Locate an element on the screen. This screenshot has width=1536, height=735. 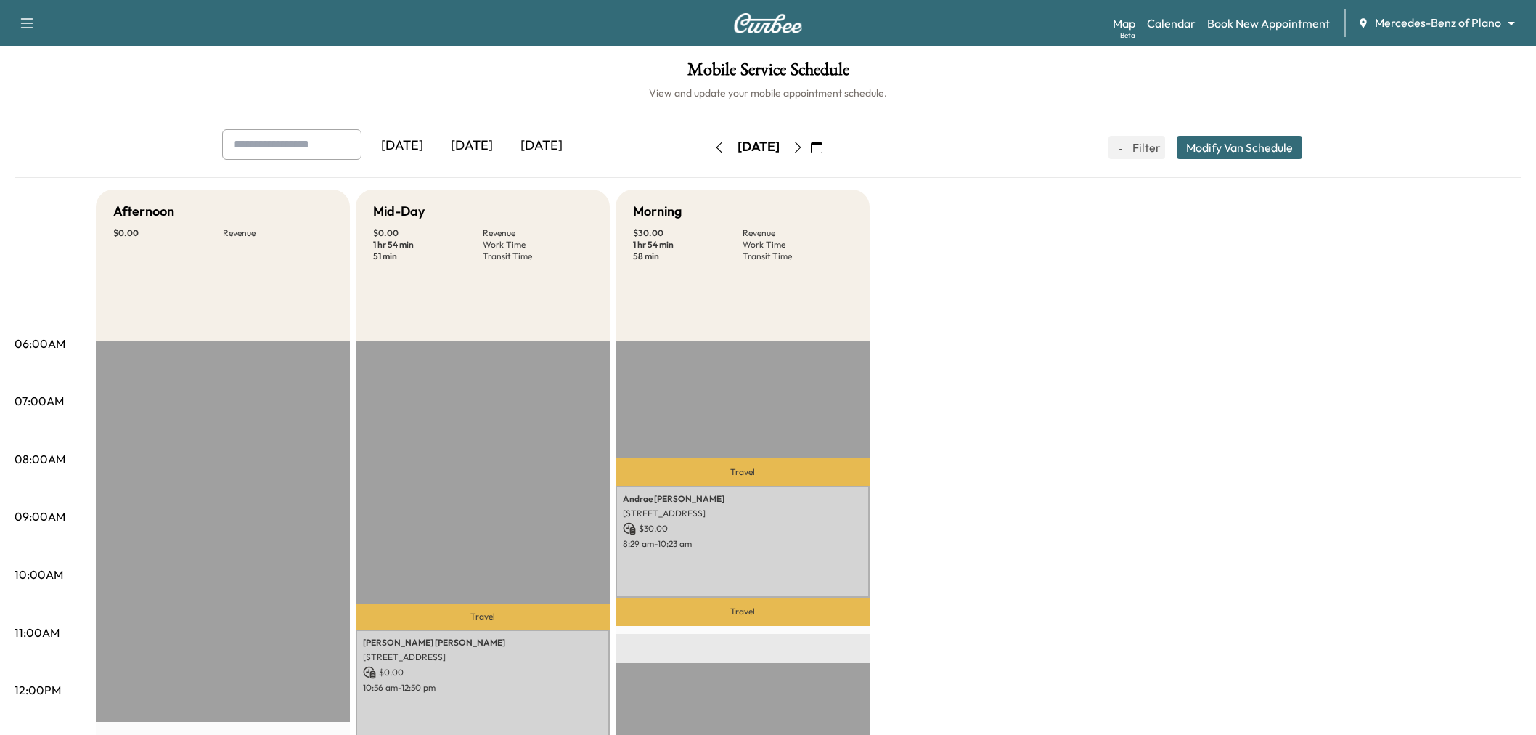
p: 06:00AM is located at coordinates (40, 343).